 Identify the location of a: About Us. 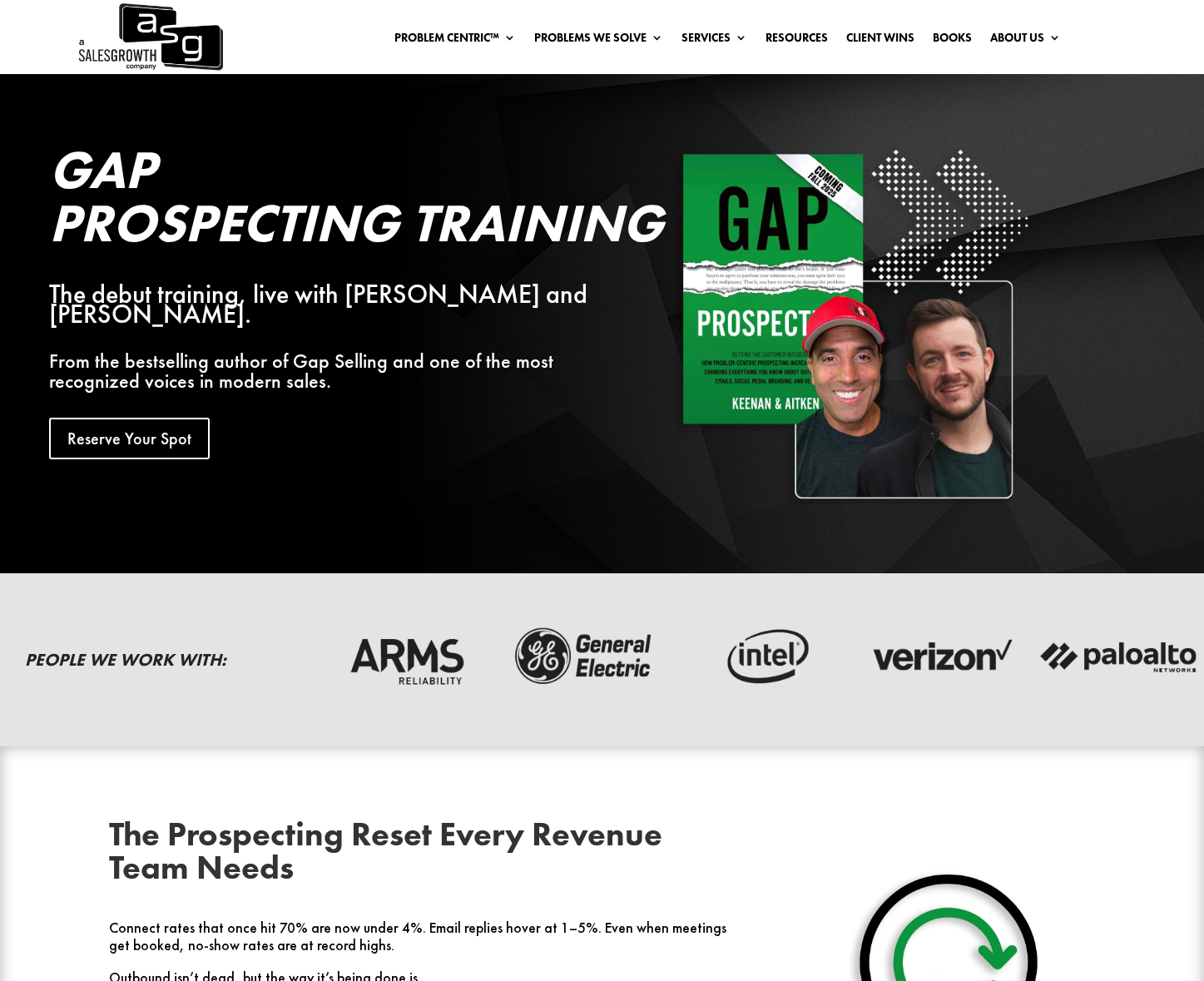
(1025, 41).